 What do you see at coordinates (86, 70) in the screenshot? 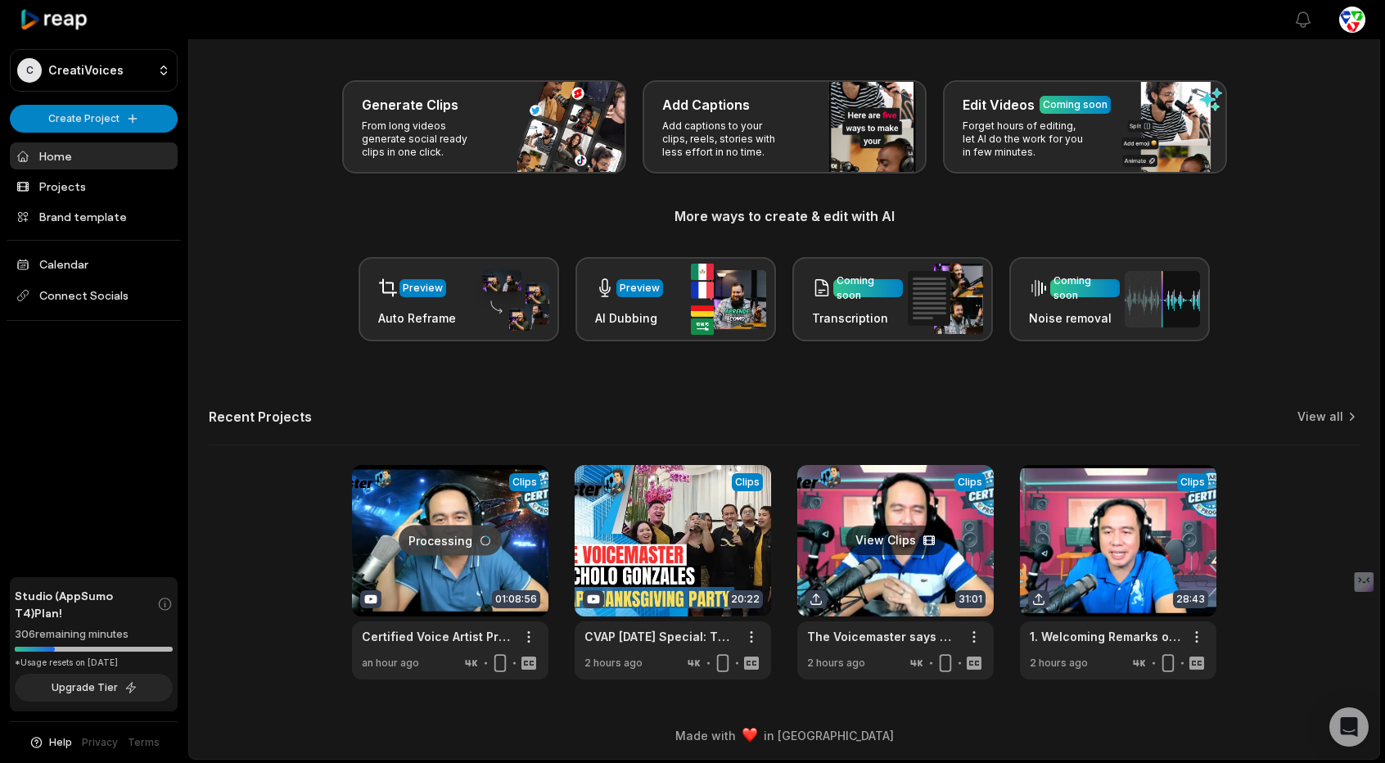
I see `p: CreatiVoices` at bounding box center [86, 70].